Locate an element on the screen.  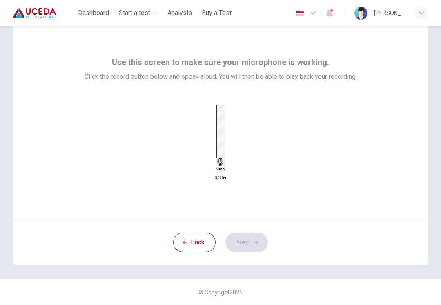
a: Dashboard is located at coordinates (94, 13).